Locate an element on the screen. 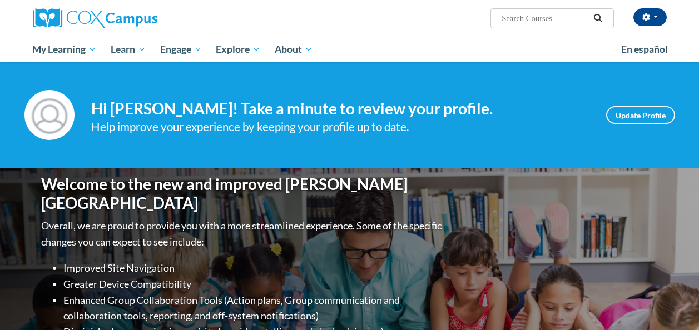 This screenshot has height=330, width=699. img: Profile Image is located at coordinates (50, 115).